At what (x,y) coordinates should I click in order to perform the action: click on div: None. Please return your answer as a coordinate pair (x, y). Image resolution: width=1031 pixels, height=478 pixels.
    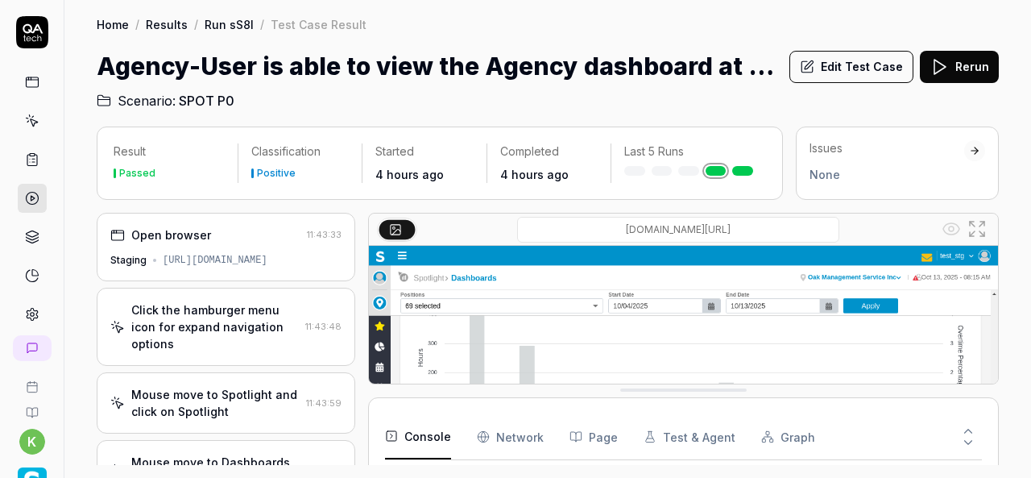
    Looking at the image, I should click on (887, 174).